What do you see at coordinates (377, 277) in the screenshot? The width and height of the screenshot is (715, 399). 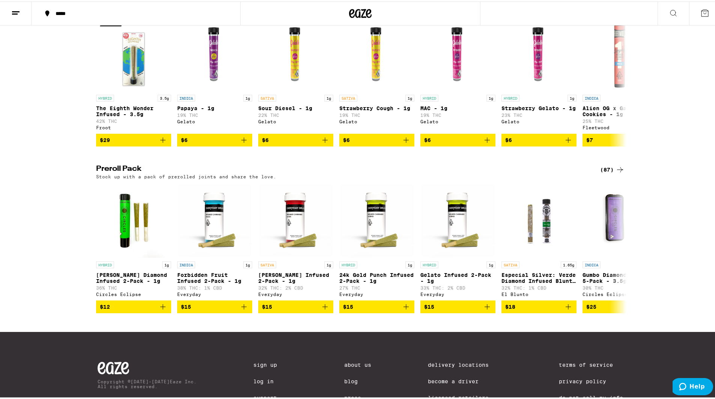 I see `p: 24k Gold Punch Infused 2-Pack - 1g` at bounding box center [377, 277].